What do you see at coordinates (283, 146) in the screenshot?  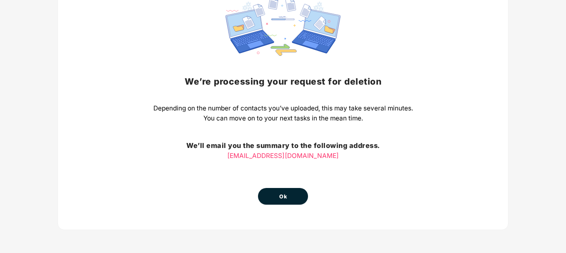 I see `h3: We’ll email you the summary to the following address.` at bounding box center [283, 146].